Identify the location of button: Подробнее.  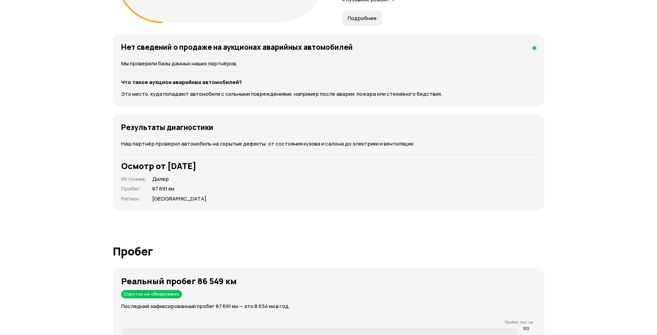
(362, 18).